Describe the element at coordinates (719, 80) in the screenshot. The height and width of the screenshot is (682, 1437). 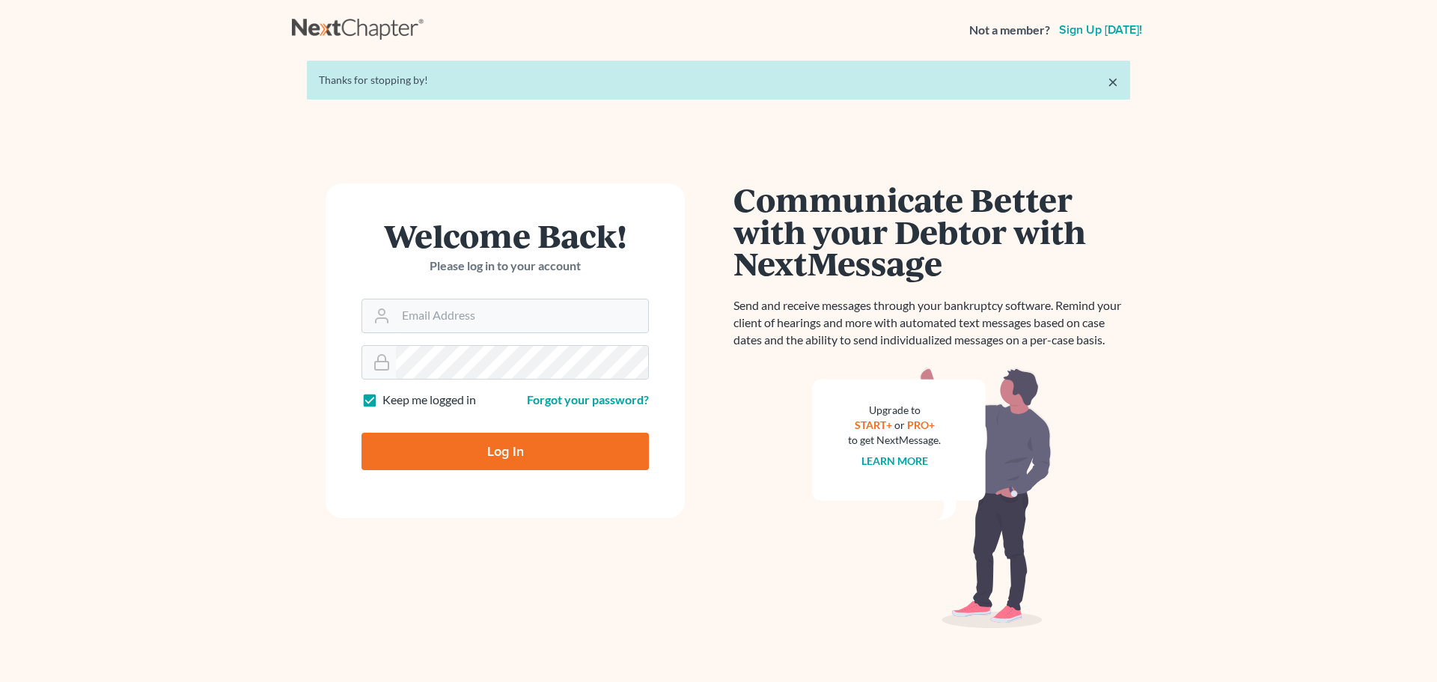
I see `div: Thanks for stopping by!` at that location.